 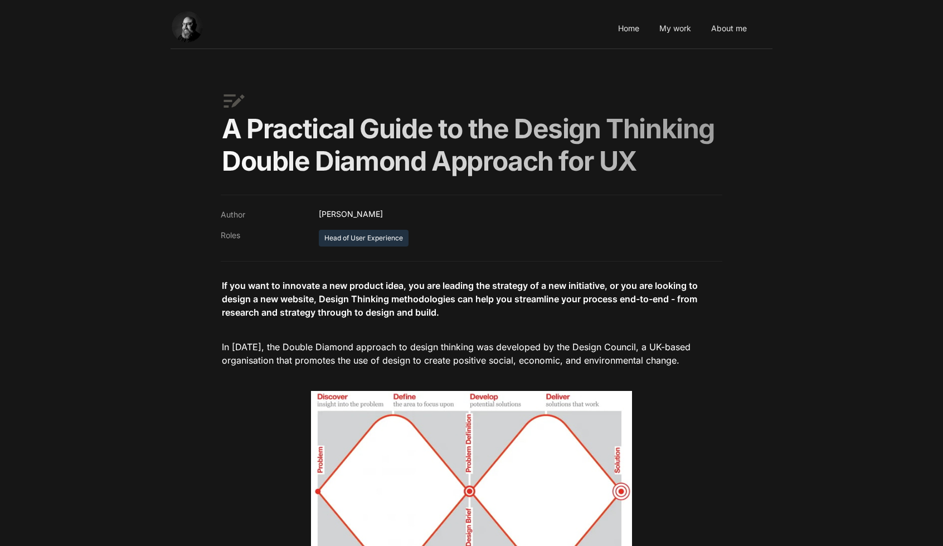 What do you see at coordinates (472, 144) in the screenshot?
I see `h1: A Practical Guide to the Design Thinking Double Diamond Approach for UX` at bounding box center [472, 144].